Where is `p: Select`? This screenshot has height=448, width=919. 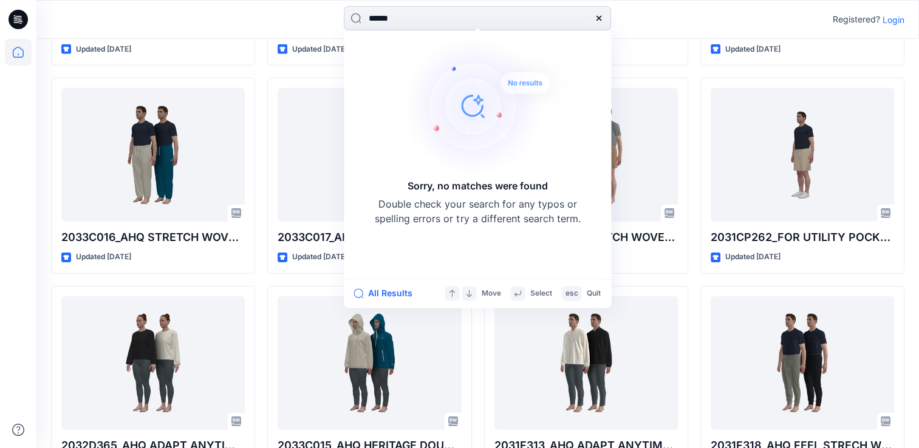
p: Select is located at coordinates (541, 293).